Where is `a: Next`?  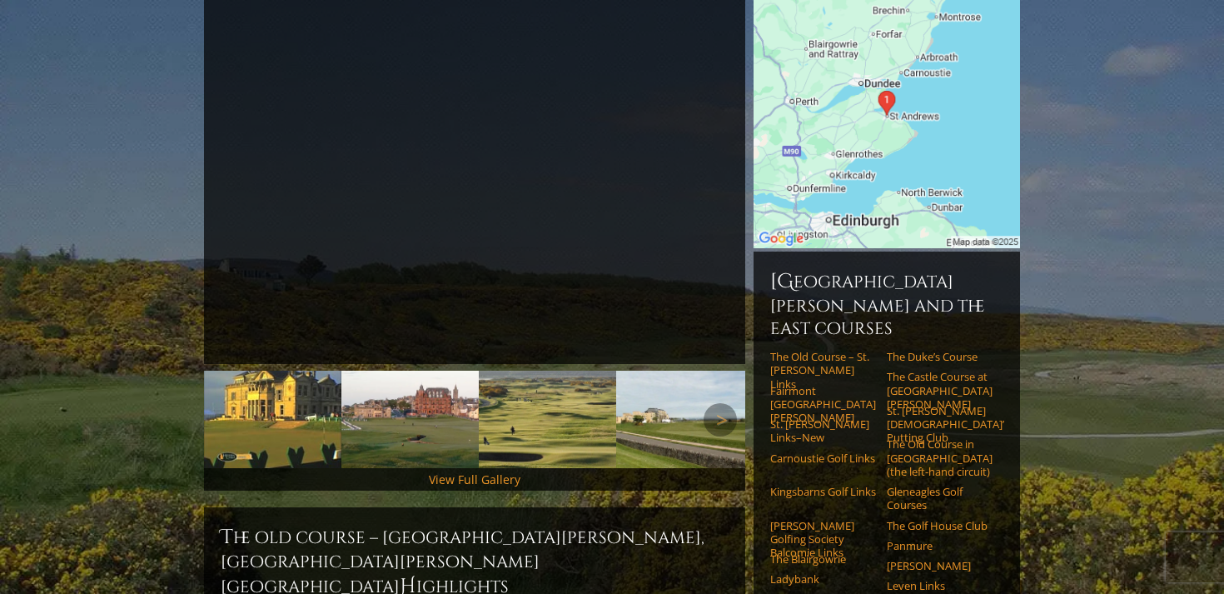 a: Next is located at coordinates (720, 420).